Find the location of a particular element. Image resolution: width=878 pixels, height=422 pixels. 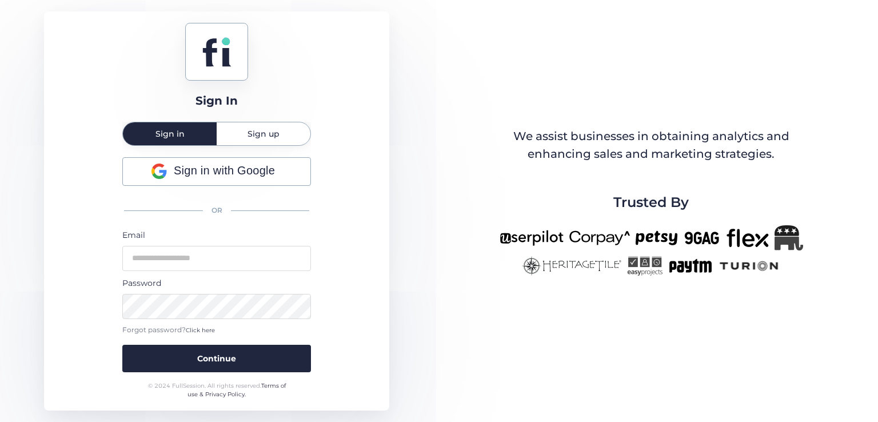

button: Continue is located at coordinates (217, 358).